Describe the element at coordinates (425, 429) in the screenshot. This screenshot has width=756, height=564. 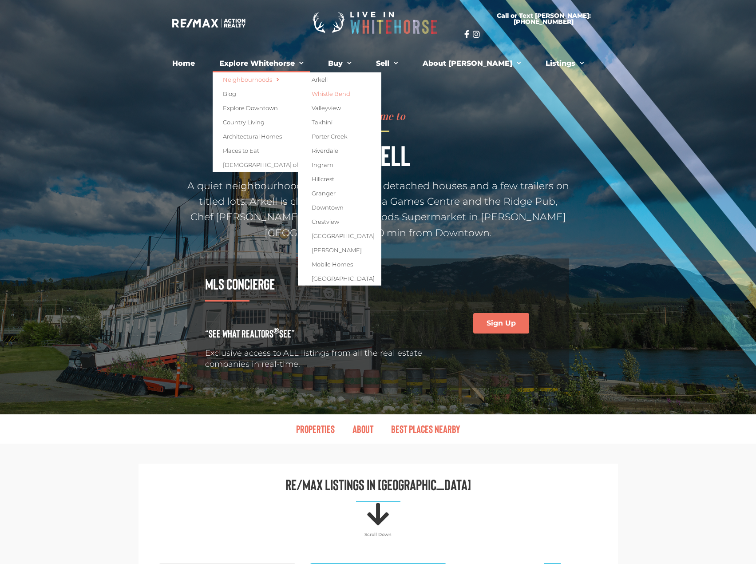
I see `a: Best Places Nearby` at that location.